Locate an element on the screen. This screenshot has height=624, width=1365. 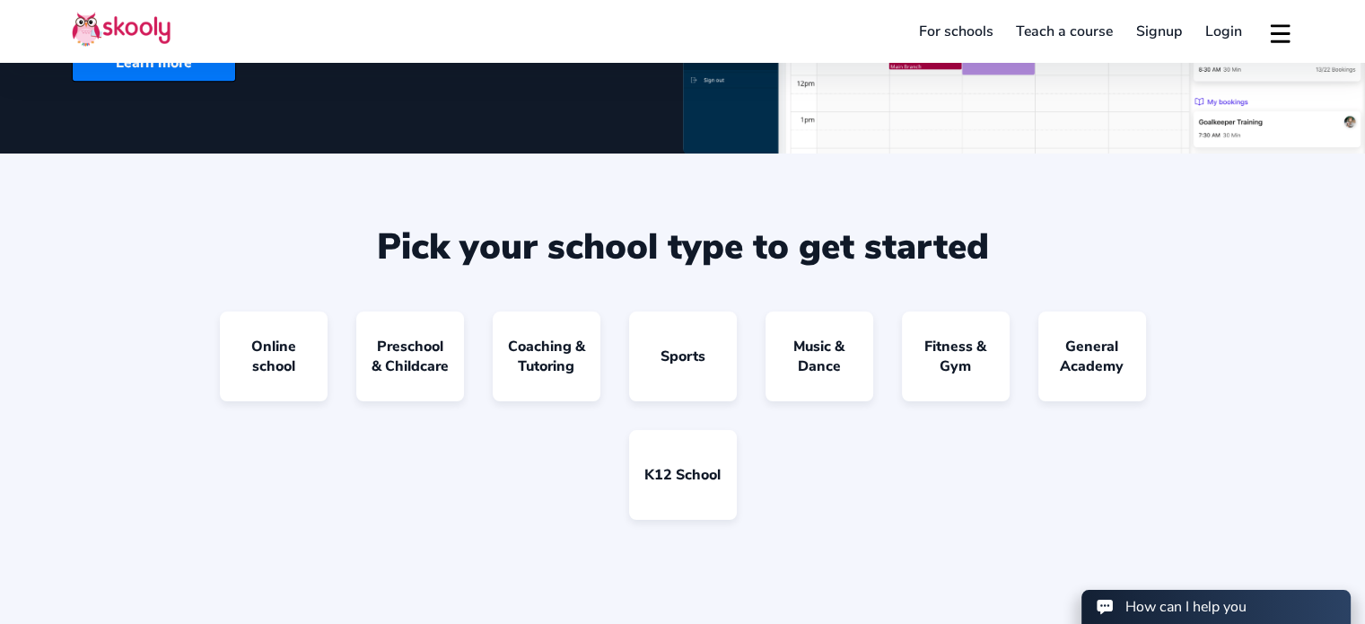
img: Skooly is located at coordinates (121, 29).